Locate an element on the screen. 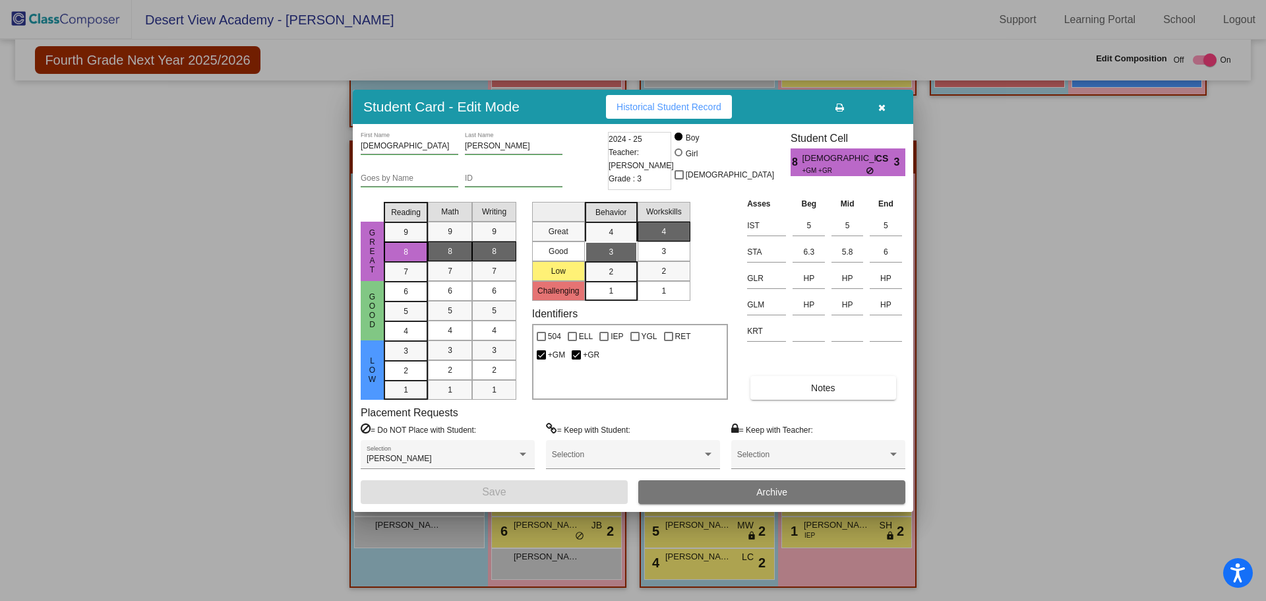  span: Grade : 3 is located at coordinates (625, 179).